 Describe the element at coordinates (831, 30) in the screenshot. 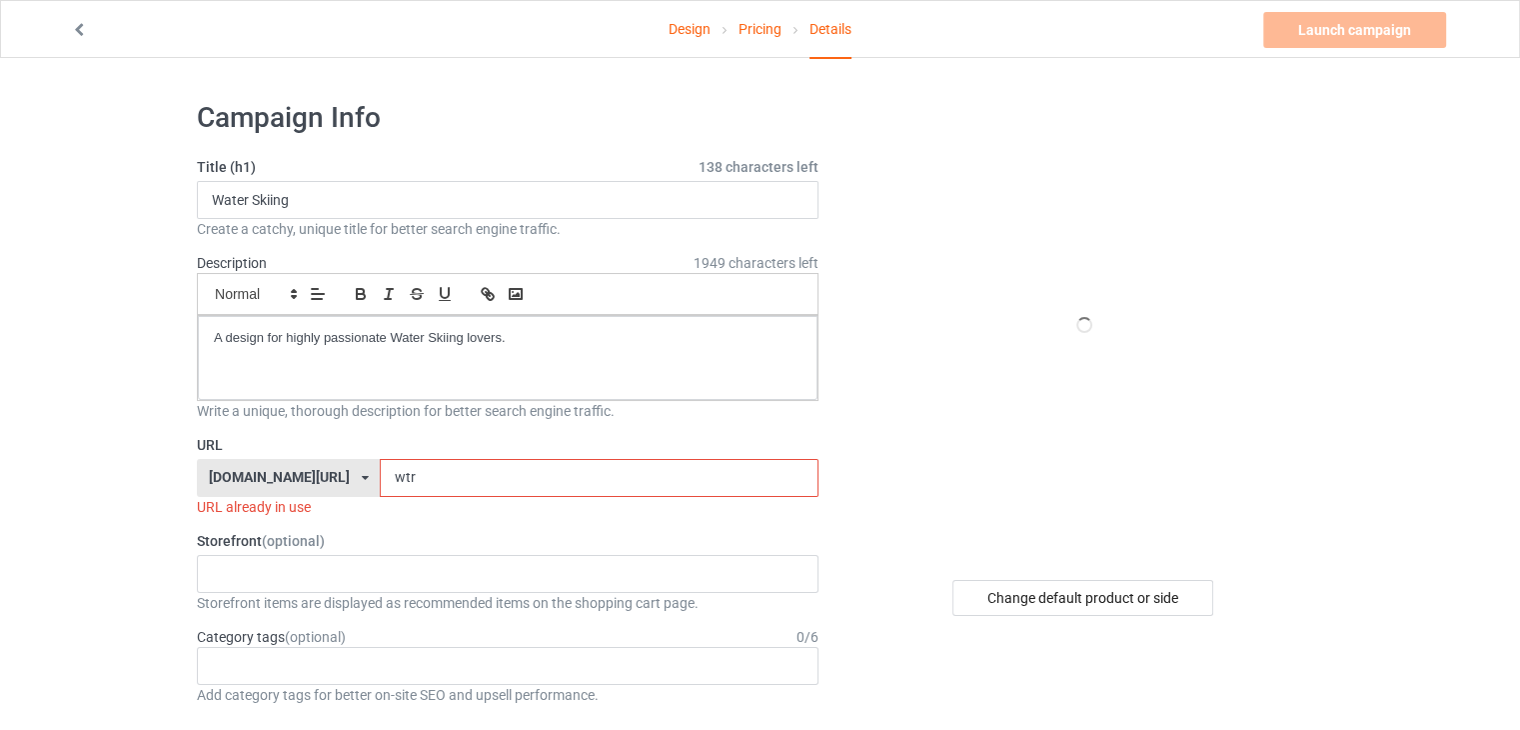

I see `div: Details` at that location.